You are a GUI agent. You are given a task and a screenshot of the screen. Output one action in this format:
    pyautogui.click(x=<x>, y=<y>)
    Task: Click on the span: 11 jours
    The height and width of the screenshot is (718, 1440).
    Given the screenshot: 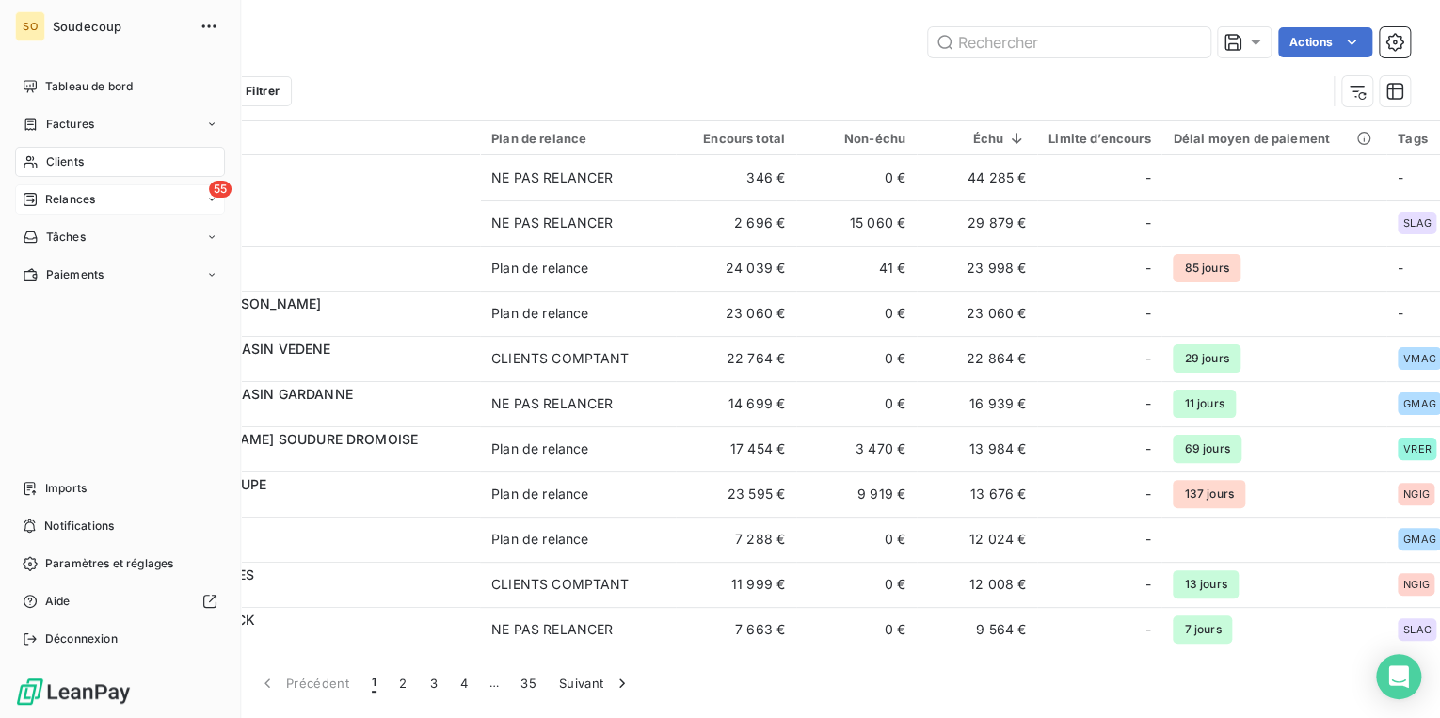 What is the action you would take?
    pyautogui.click(x=1204, y=404)
    